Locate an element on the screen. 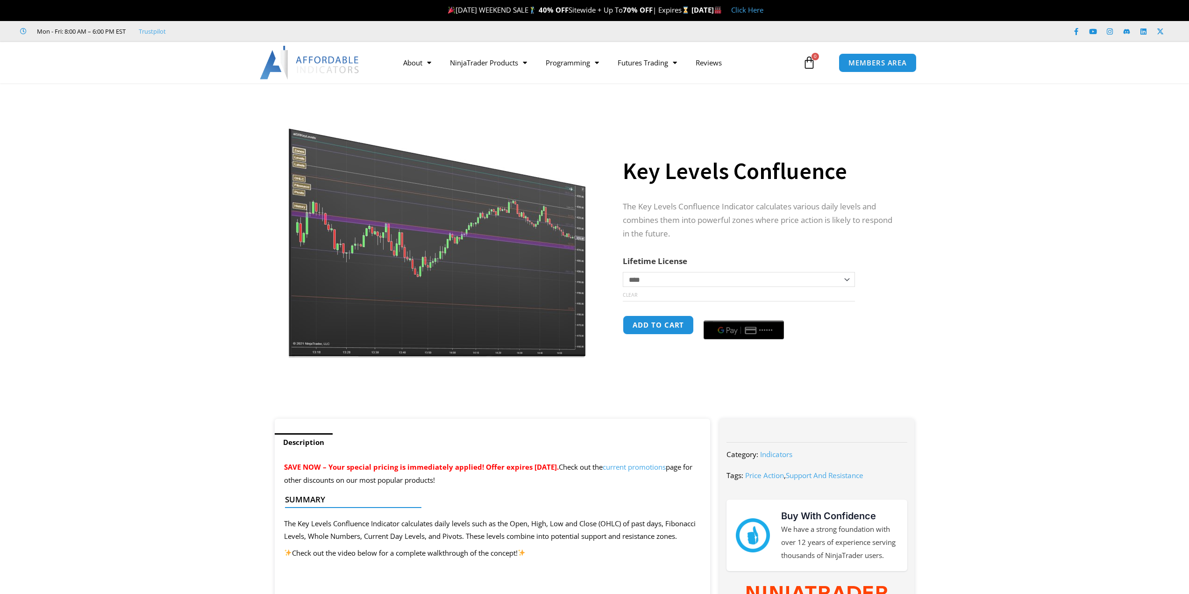  p: Check out the video below for a complete walkthrough of the concept! is located at coordinates (492, 553).